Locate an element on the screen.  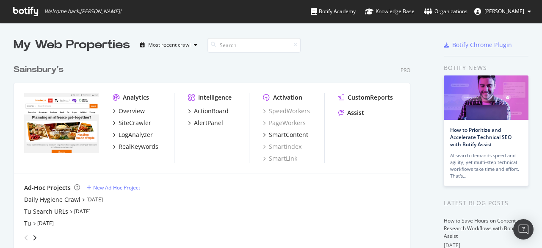
div: Tu Search URLs is located at coordinates (46, 211).